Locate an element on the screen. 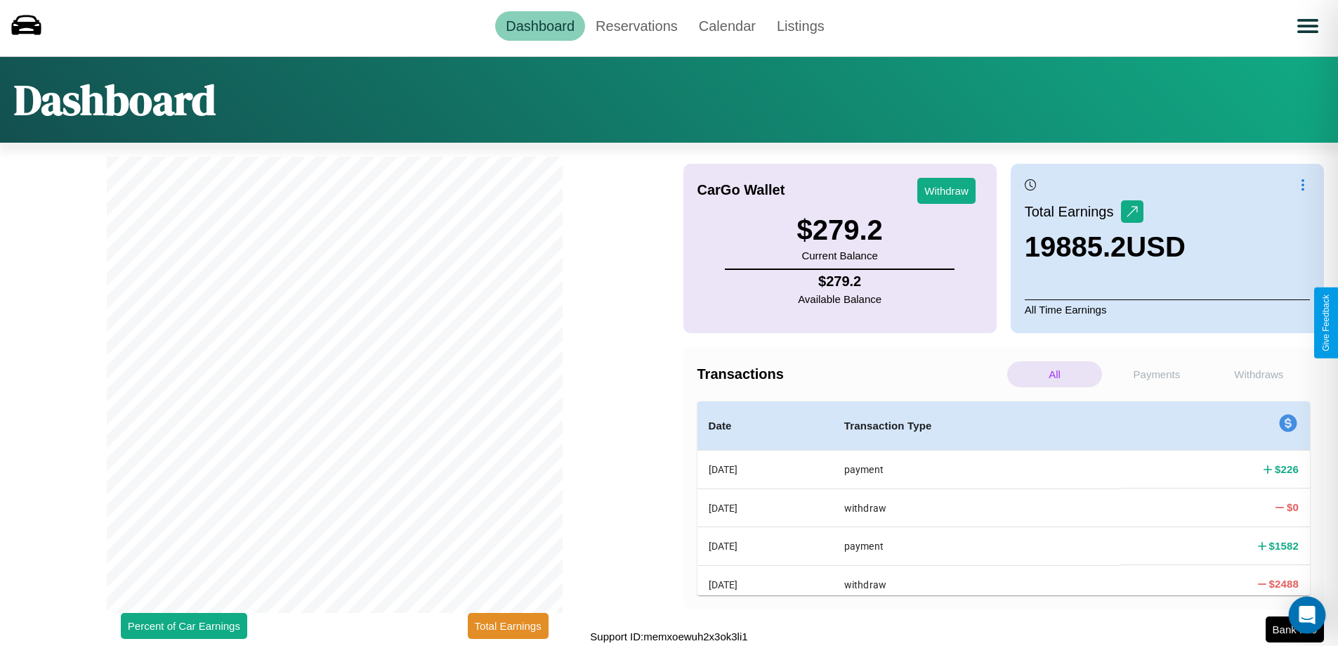 This screenshot has width=1338, height=646. a: Reservations is located at coordinates (636, 26).